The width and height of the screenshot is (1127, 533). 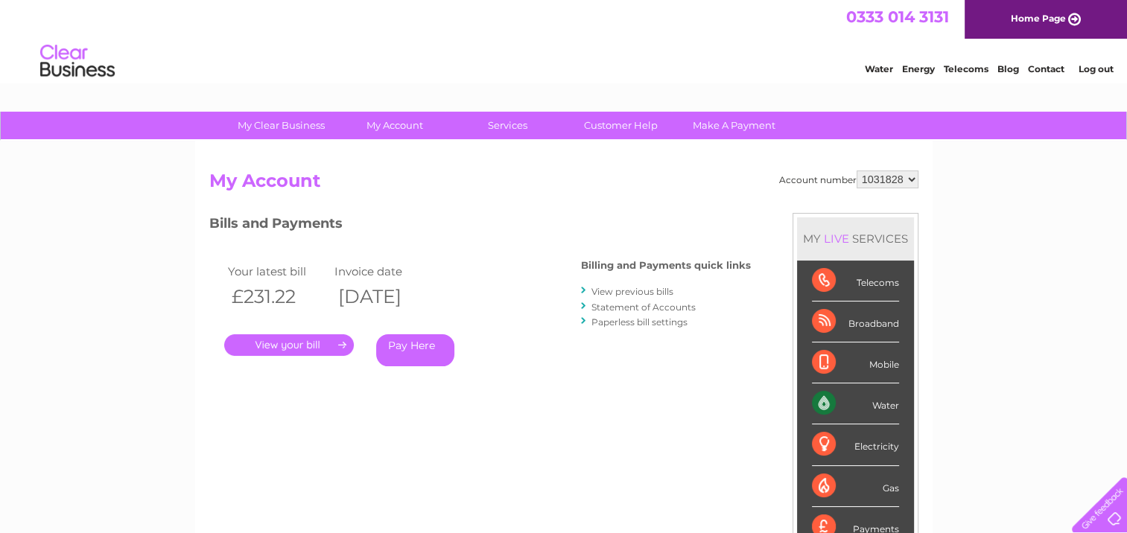 What do you see at coordinates (480, 226) in the screenshot?
I see `h3: Bills and Payments` at bounding box center [480, 226].